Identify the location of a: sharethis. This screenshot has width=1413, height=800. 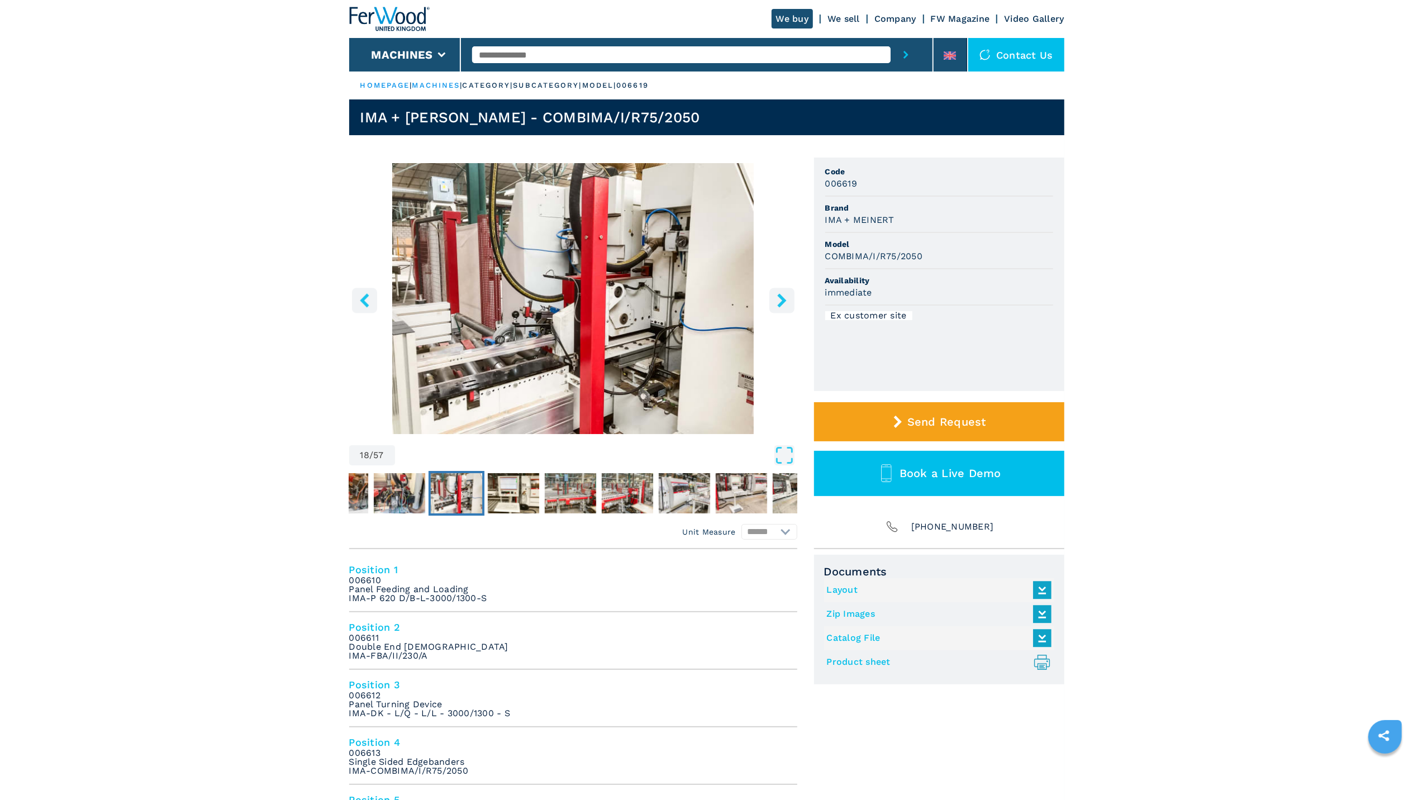
(1384, 736).